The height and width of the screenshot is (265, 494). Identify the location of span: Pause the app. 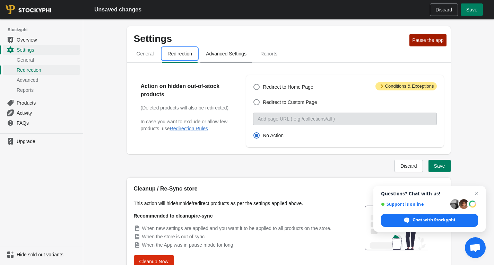
(428, 40).